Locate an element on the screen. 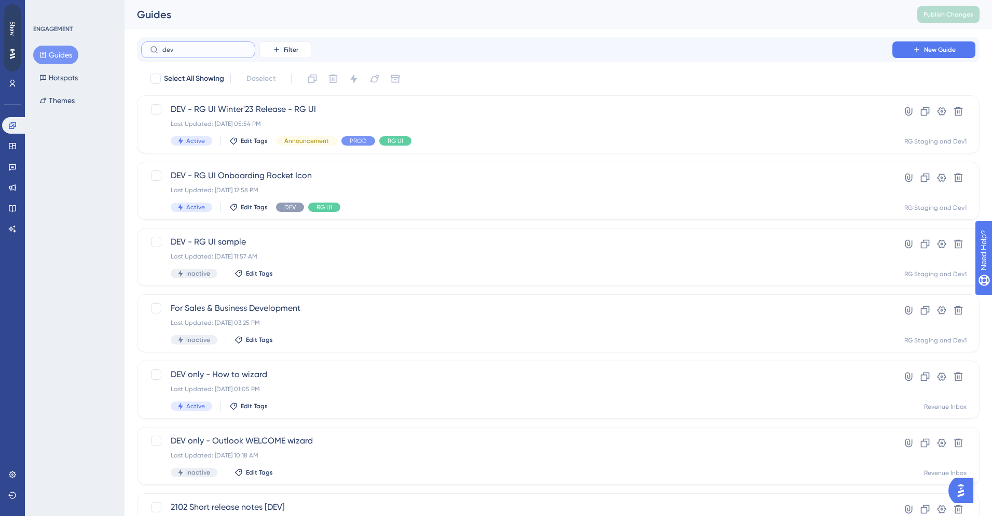 The image size is (992, 516). button: Themes is located at coordinates (57, 101).